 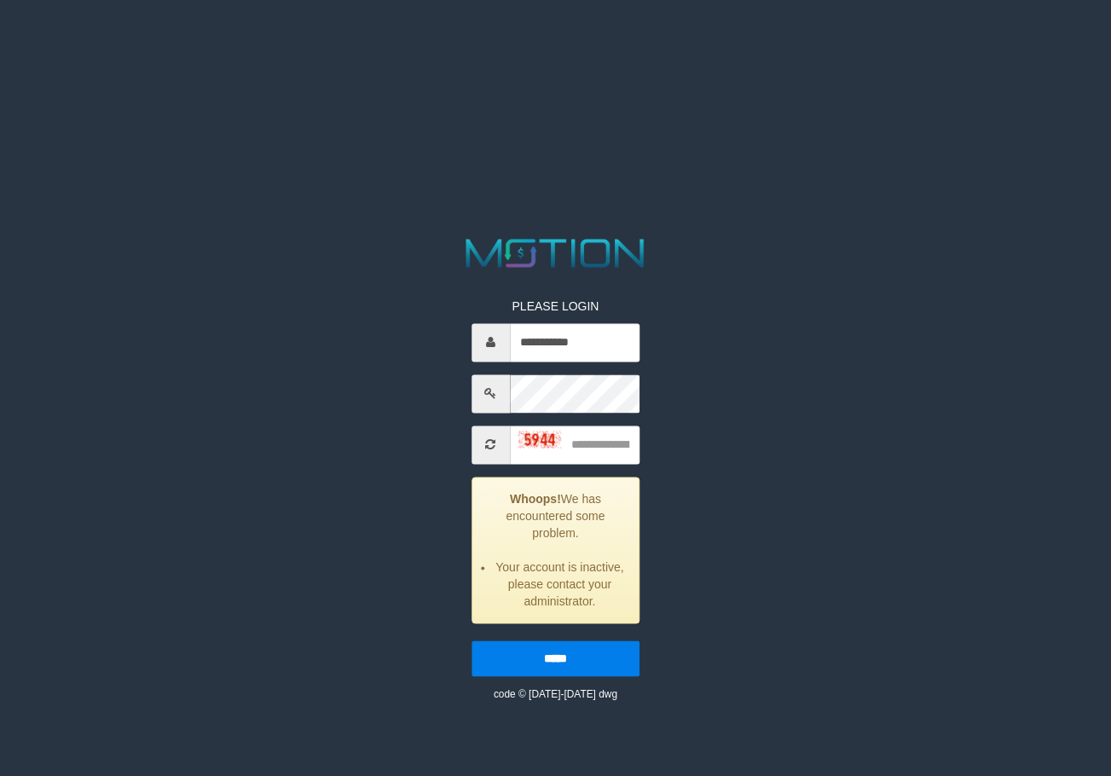 I want to click on div: We has encountered some problem., so click(x=555, y=550).